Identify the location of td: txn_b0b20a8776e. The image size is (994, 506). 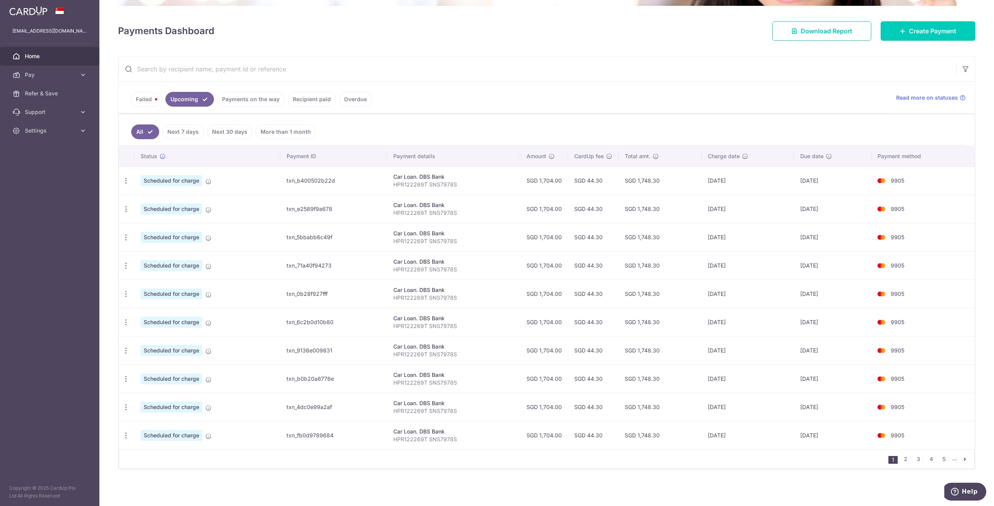
(333, 379).